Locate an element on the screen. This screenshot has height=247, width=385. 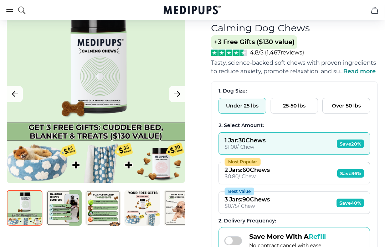
button: Best Value3 Jars:90Chews$0.75/ ChewSave40% is located at coordinates (294, 203).